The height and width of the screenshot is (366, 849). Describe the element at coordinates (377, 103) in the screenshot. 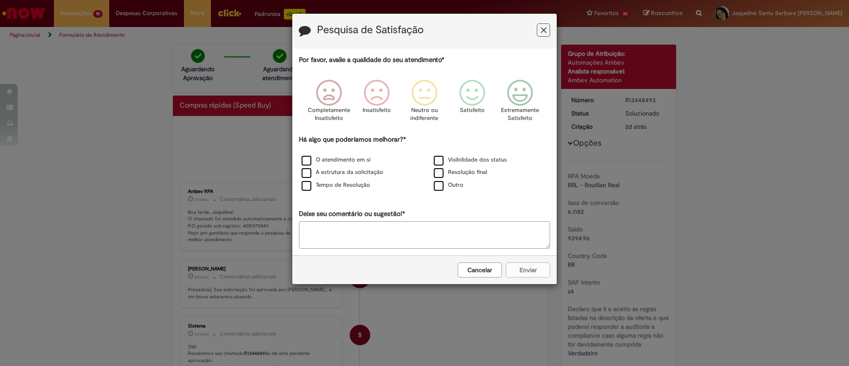

I see `div: Insatisfeito` at that location.